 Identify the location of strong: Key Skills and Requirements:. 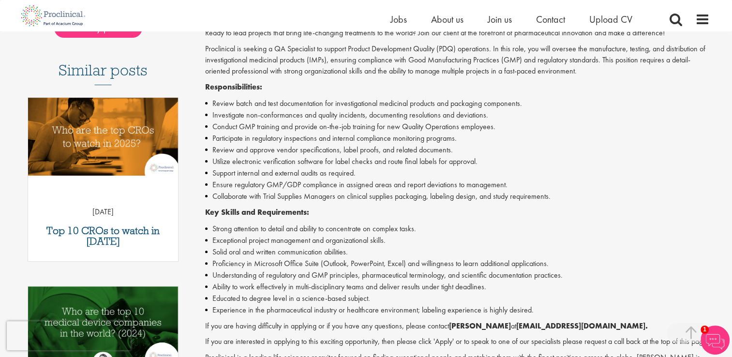
(257, 212).